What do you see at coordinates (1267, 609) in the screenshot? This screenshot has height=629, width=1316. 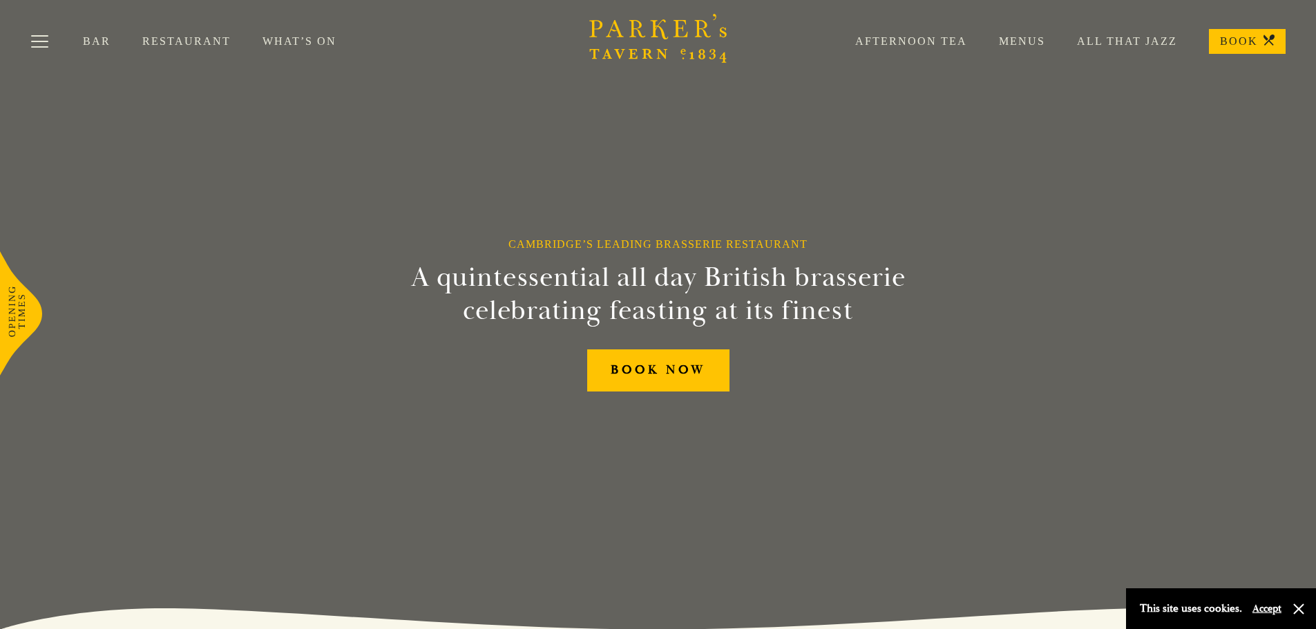 I see `button: Accept` at bounding box center [1267, 609].